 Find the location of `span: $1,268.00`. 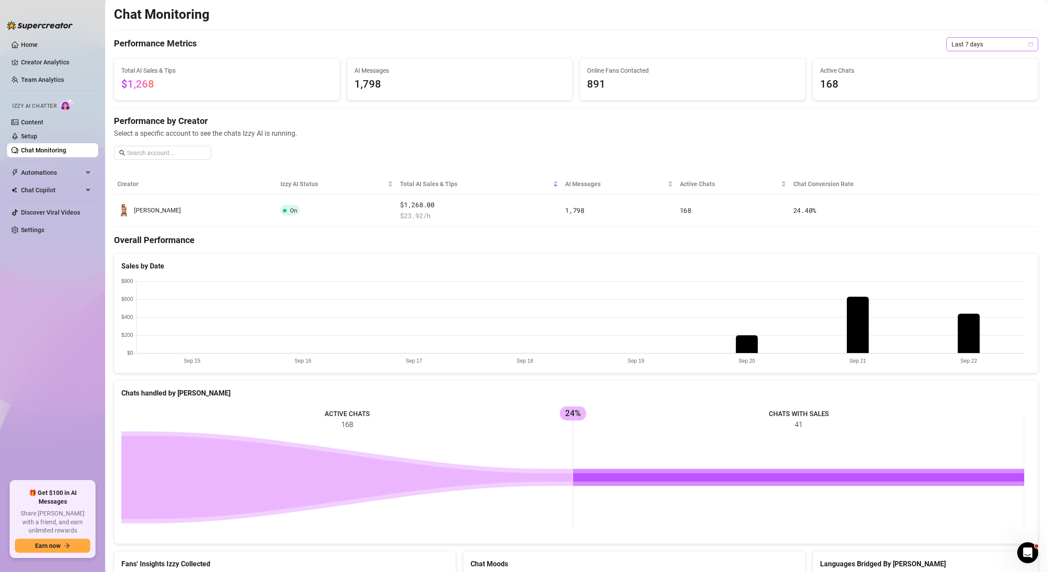

span: $1,268.00 is located at coordinates (479, 205).